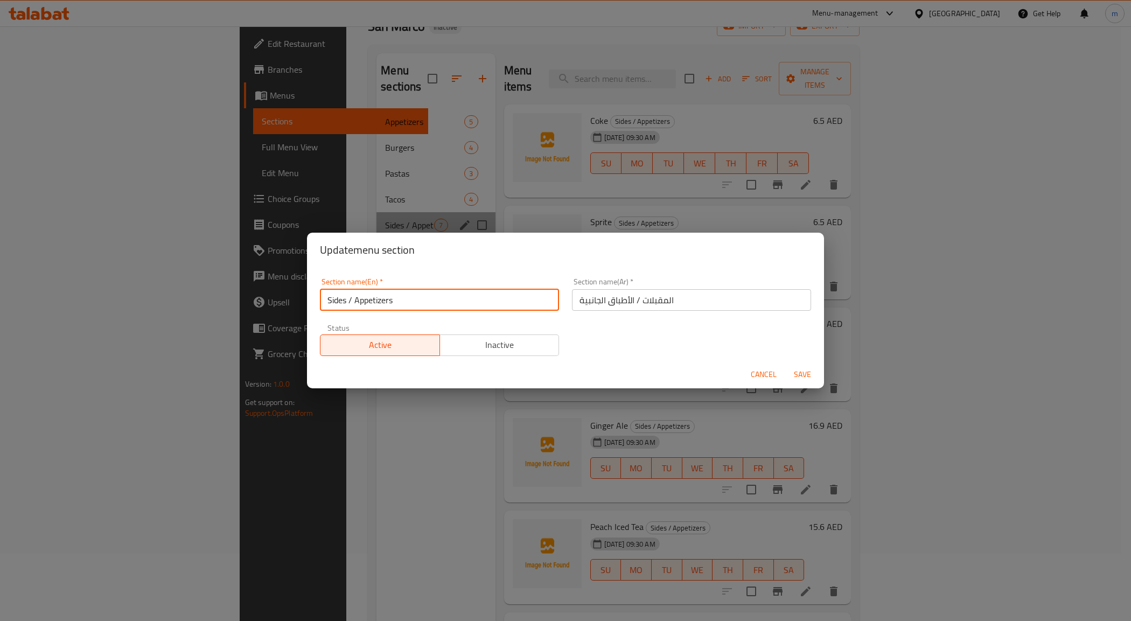 The width and height of the screenshot is (1131, 621). I want to click on button: Save, so click(802, 374).